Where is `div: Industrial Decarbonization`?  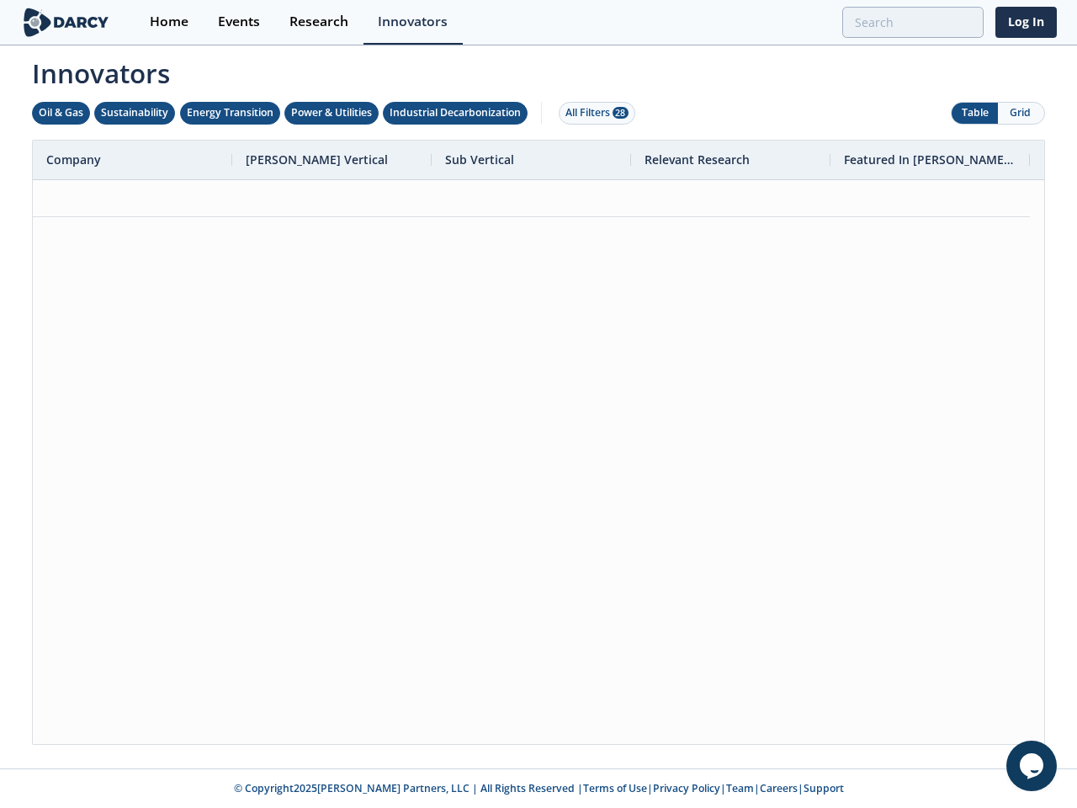
div: Industrial Decarbonization is located at coordinates (455, 113).